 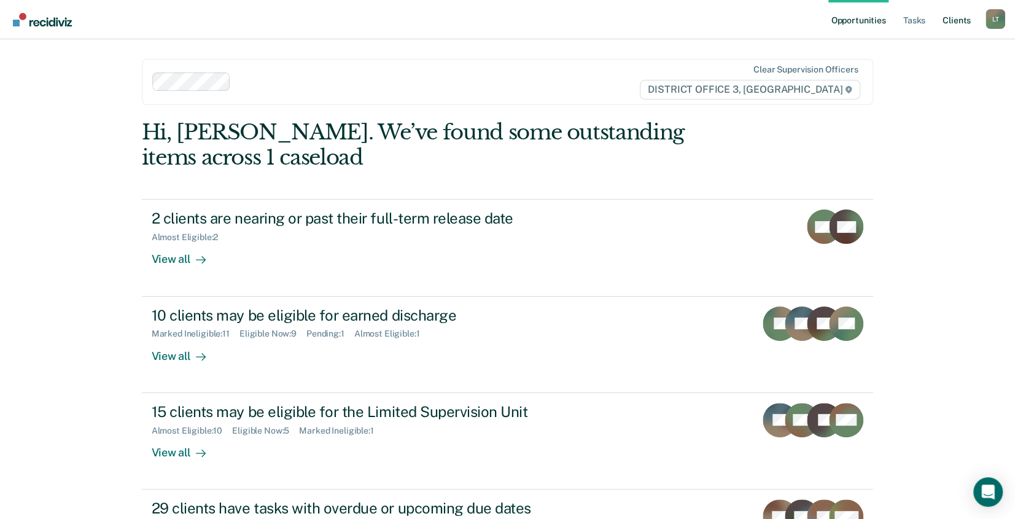 What do you see at coordinates (367, 218) in the screenshot?
I see `div: 2 clients are nearing or past their full-term release date` at bounding box center [367, 218].